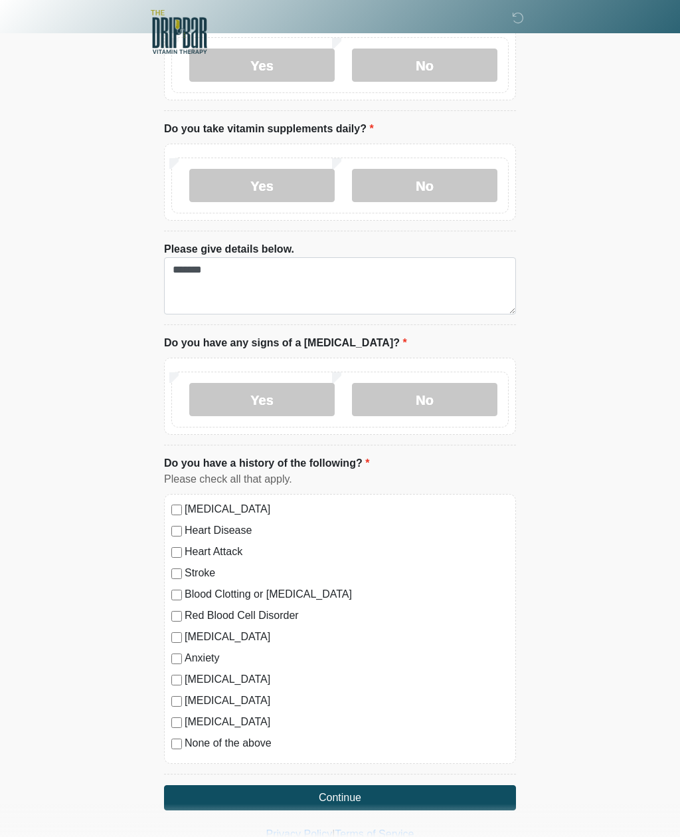  What do you see at coordinates (177, 552) in the screenshot?
I see `input: Heart Attack` at bounding box center [177, 552].